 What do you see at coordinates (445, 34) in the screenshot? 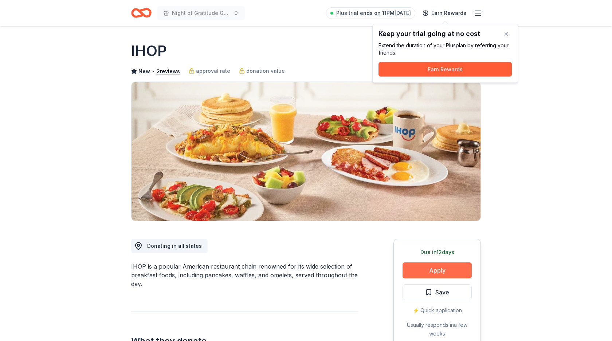
I see `div: Keep your trial going at no cost` at bounding box center [445, 34].